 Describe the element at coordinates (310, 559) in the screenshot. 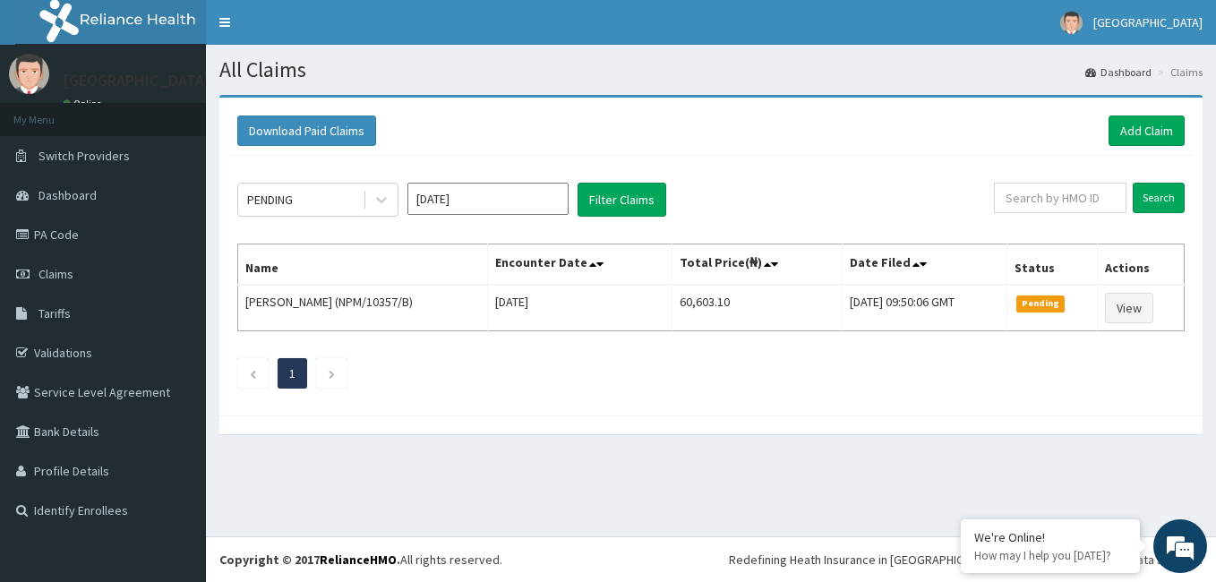

I see `strong: Copyright © 2017 .` at that location.